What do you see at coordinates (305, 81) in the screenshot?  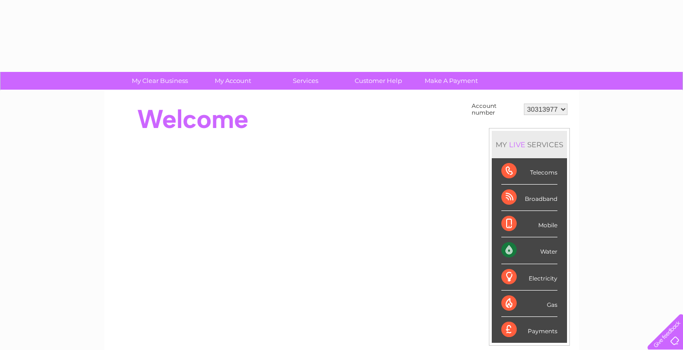 I see `a: Services` at bounding box center [305, 81].